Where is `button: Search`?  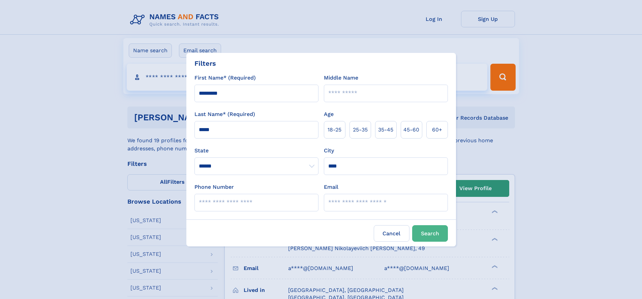
button: Search is located at coordinates (430, 233).